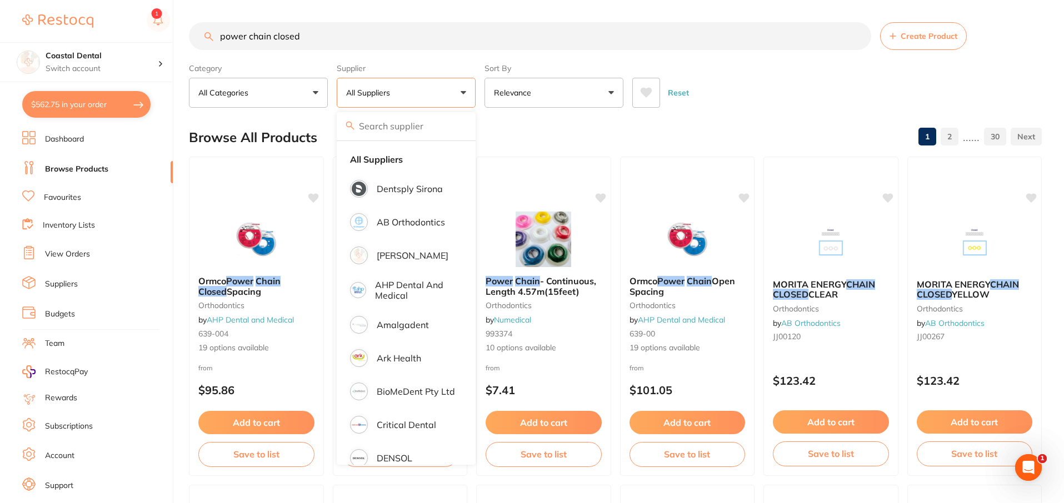 This screenshot has height=503, width=1064. I want to click on h2: Browse All Products, so click(253, 138).